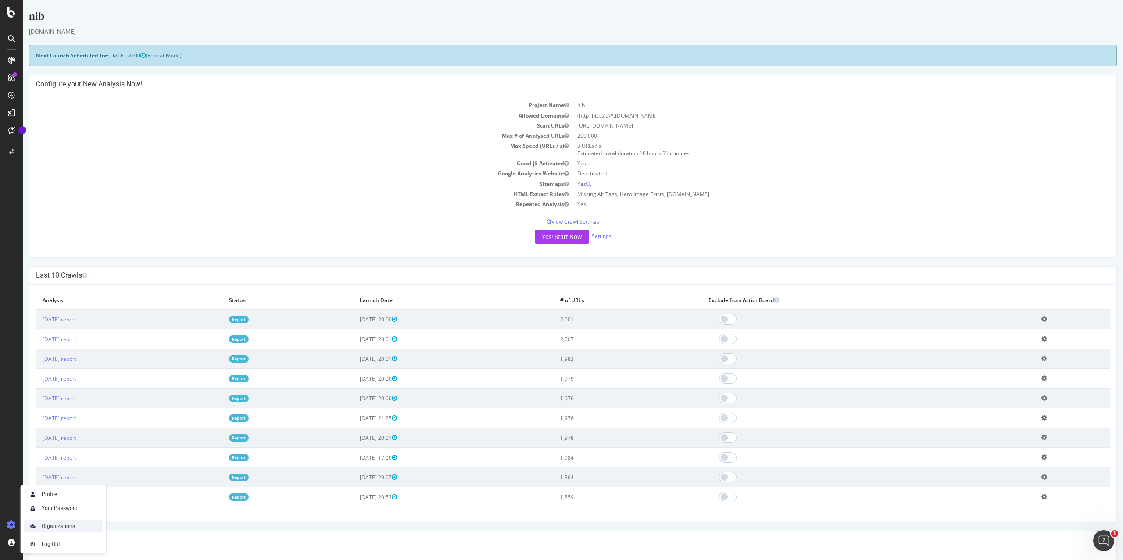 The image size is (1123, 560). What do you see at coordinates (1115, 534) in the screenshot?
I see `span: 1` at bounding box center [1115, 534].